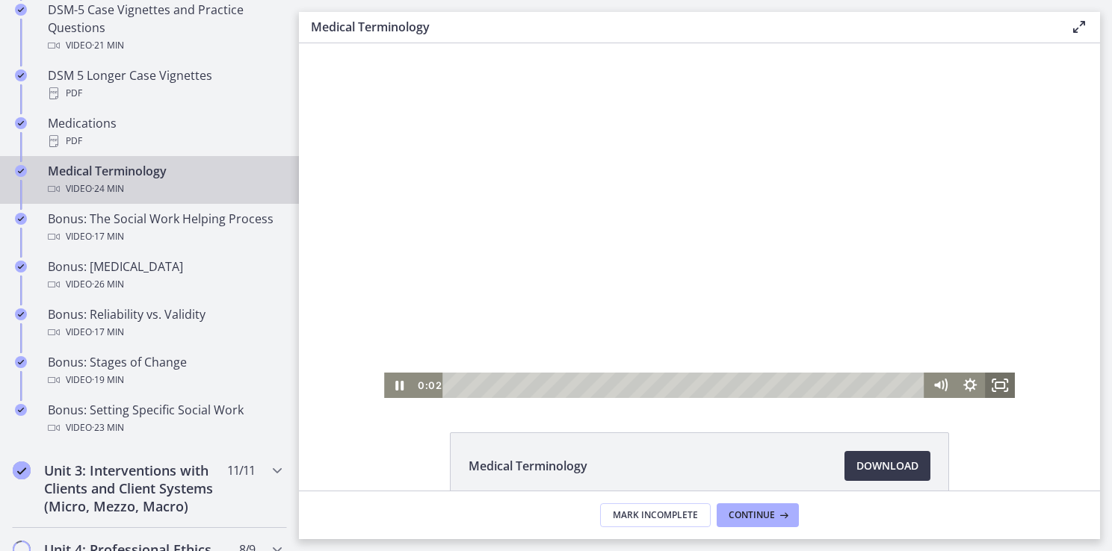  Describe the element at coordinates (164, 28) in the screenshot. I see `div: DSM-5 Case Vignettes and Practice Questions` at that location.